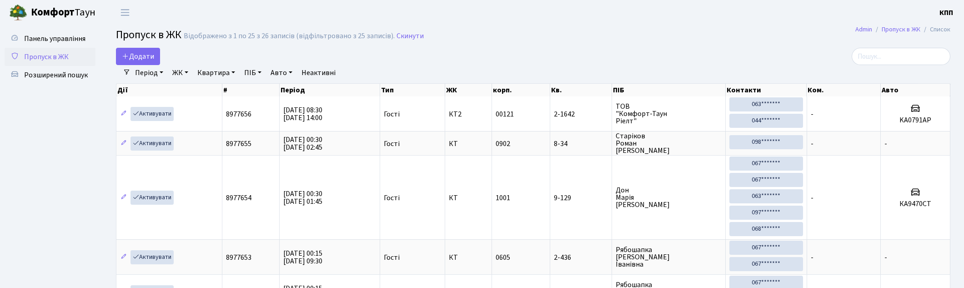 Image resolution: width=964 pixels, height=288 pixels. Describe the element at coordinates (239, 257) in the screenshot. I see `span: 8977653` at that location.